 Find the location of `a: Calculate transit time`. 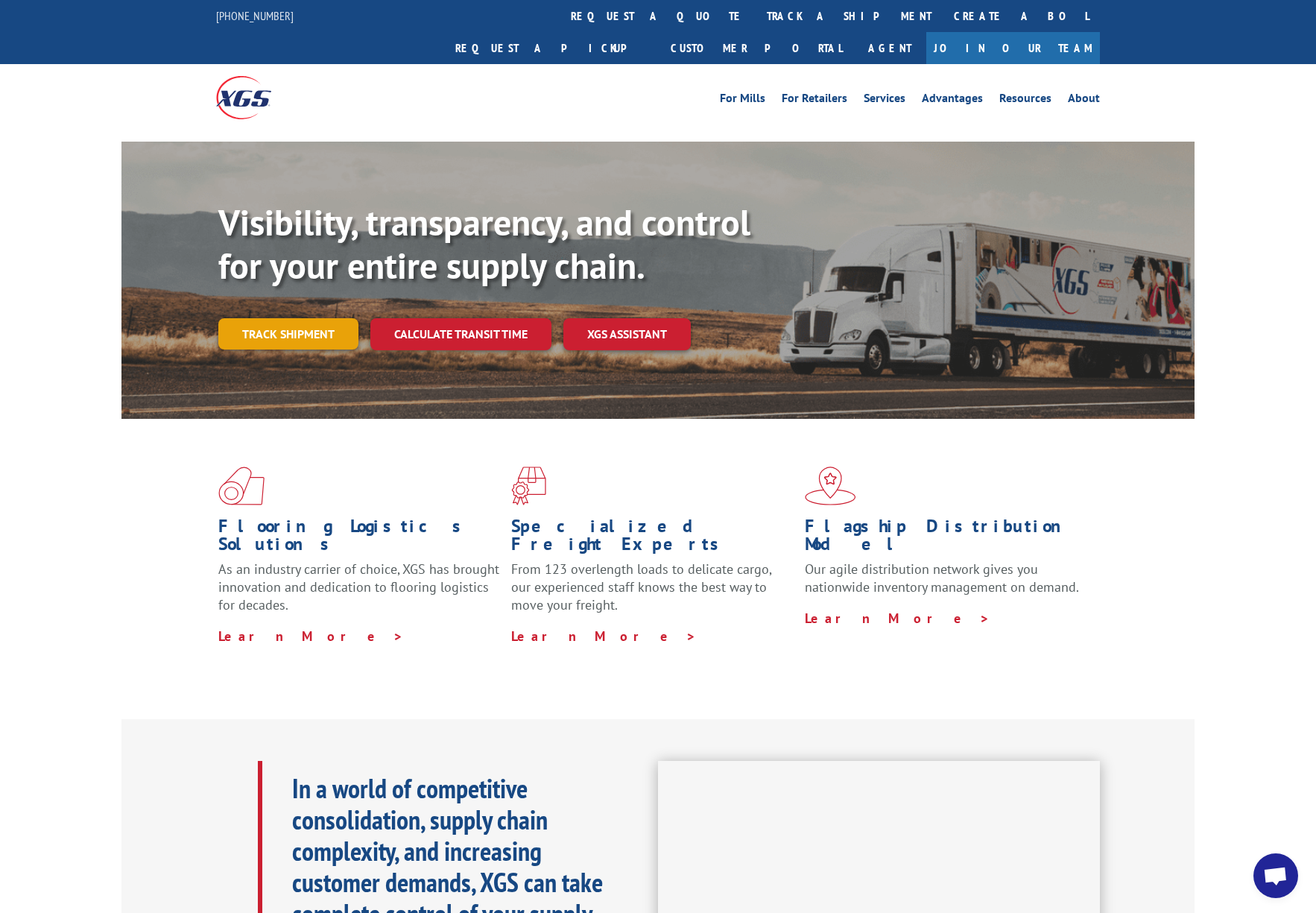

a: Calculate transit time is located at coordinates (460, 334).